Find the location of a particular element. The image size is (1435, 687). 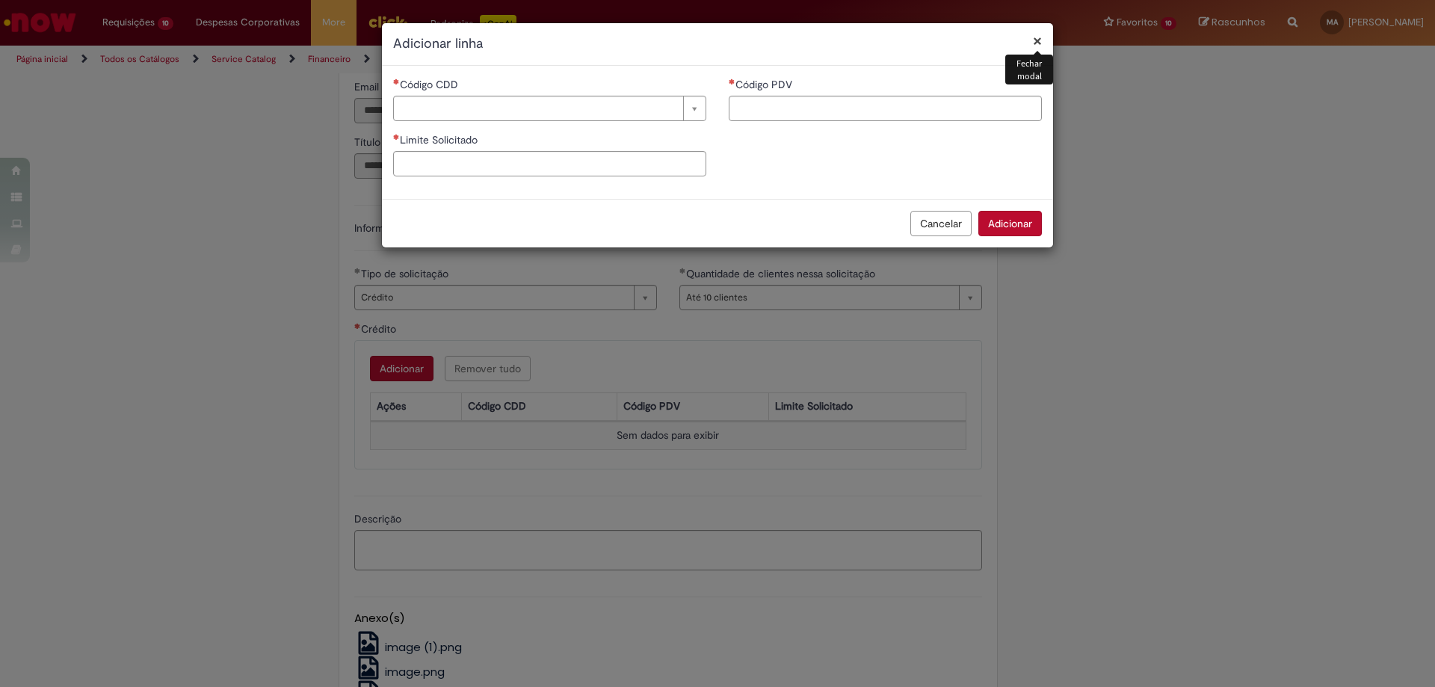

span: Necessários - Código CDD is located at coordinates (430, 84).